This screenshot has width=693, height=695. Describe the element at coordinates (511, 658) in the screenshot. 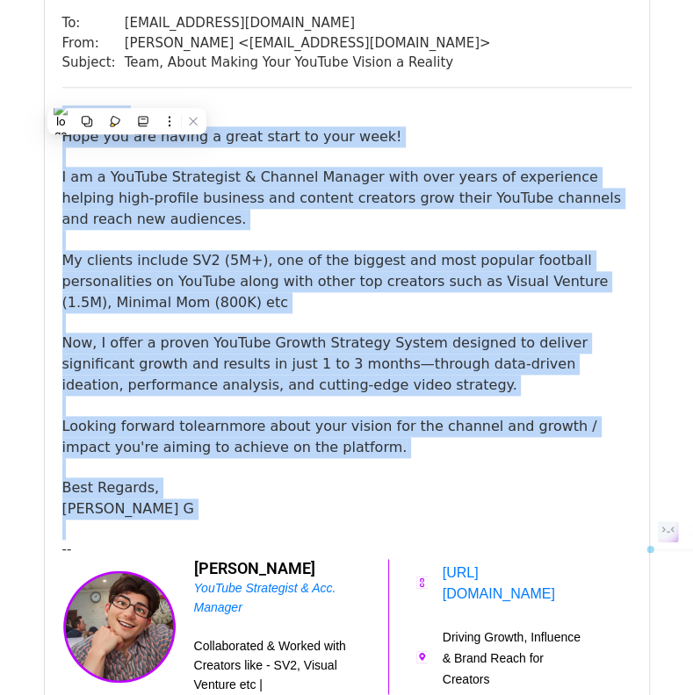

I see `span: Driving Growth, Influence & Brand Reach for Creators` at that location.